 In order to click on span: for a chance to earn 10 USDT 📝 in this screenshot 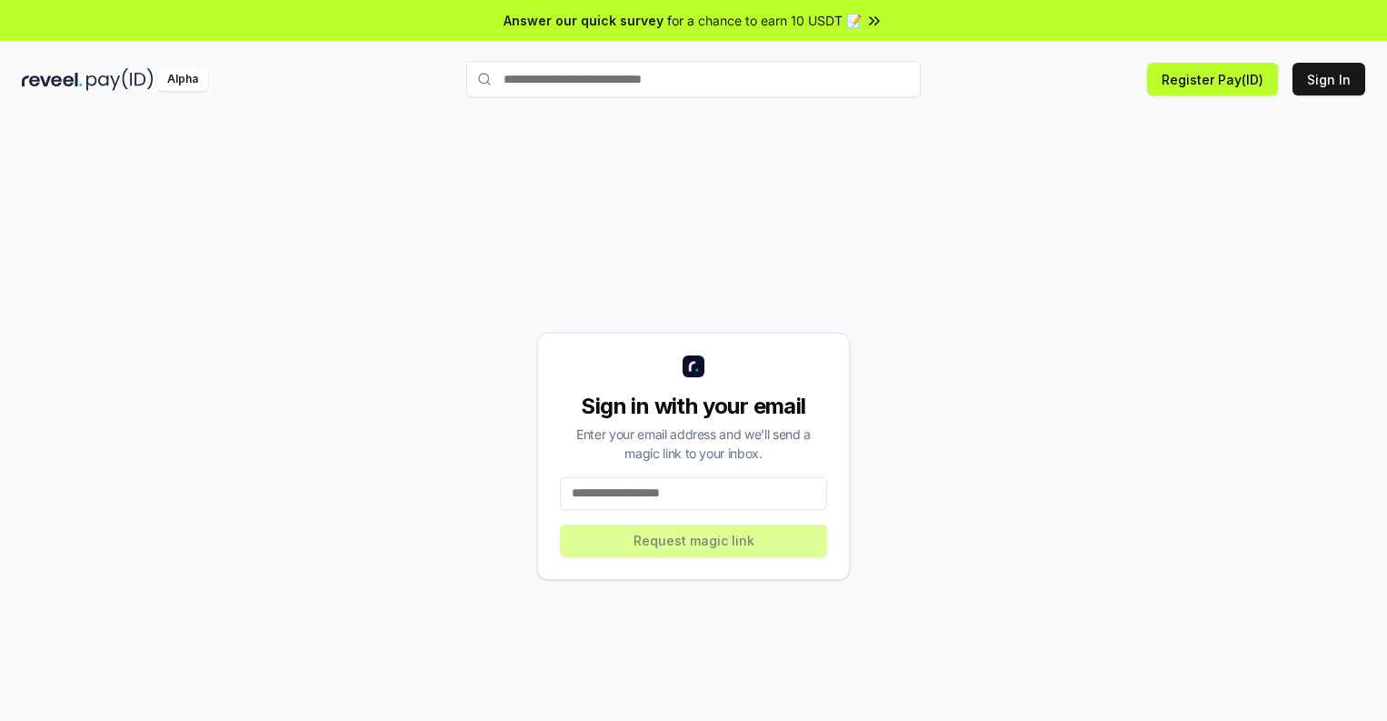, I will do `click(764, 20)`.